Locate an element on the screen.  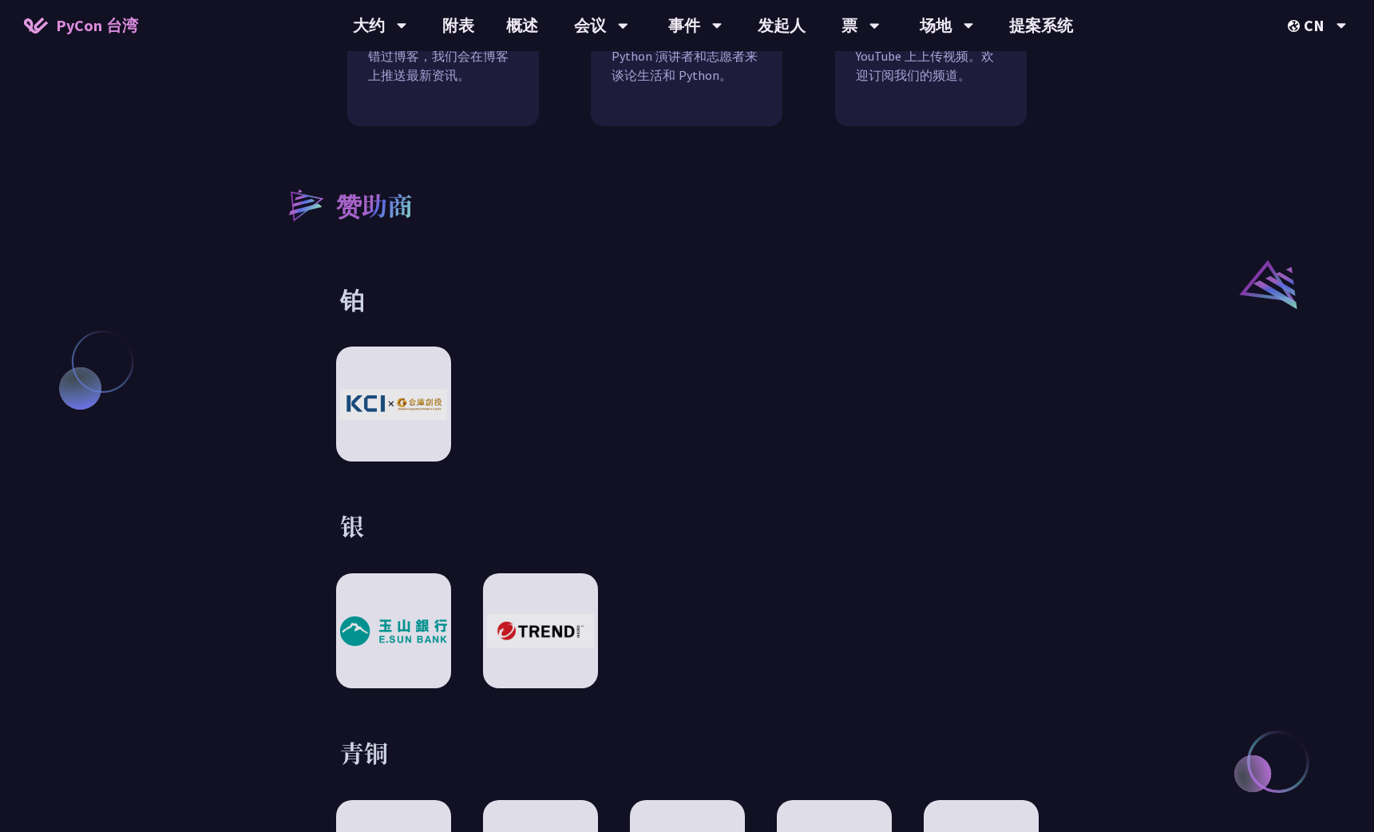
img: KCI-Global x TCVC is located at coordinates (393, 404).